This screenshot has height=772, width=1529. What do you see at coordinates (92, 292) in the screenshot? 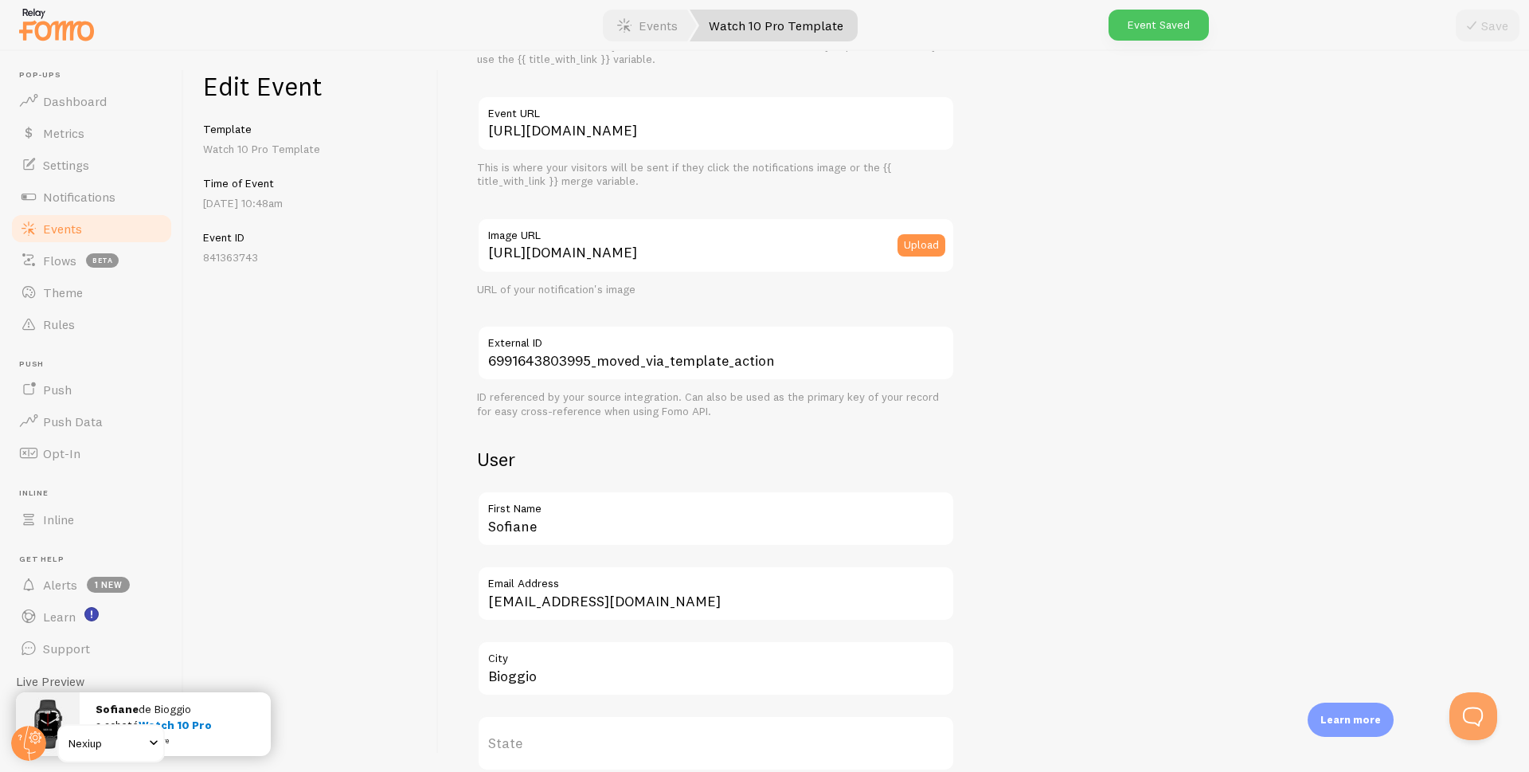
I see `a: Theme` at bounding box center [92, 292].